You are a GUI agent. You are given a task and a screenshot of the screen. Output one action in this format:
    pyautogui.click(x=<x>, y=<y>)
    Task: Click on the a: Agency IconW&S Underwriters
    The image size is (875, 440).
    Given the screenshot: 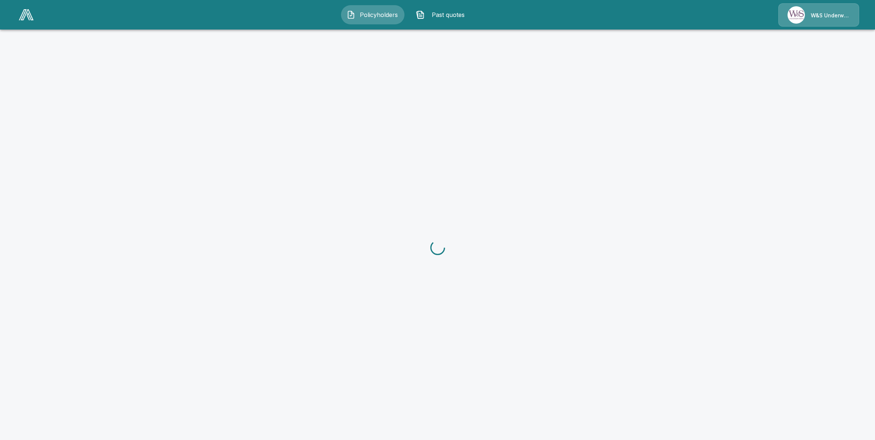 What is the action you would take?
    pyautogui.click(x=819, y=15)
    